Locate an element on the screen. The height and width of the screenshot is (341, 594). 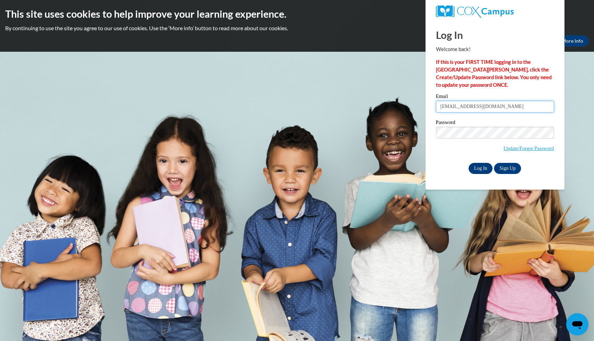
a: COX Campus is located at coordinates (495, 11).